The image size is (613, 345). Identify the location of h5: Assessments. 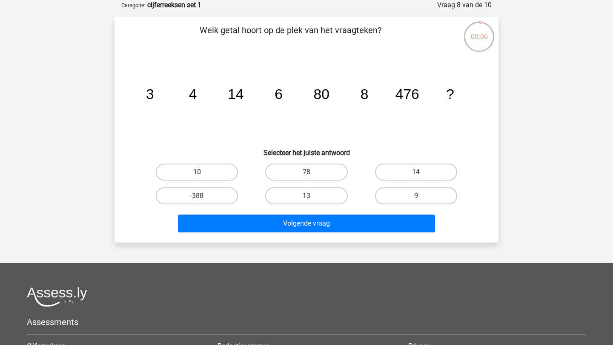
(306, 322).